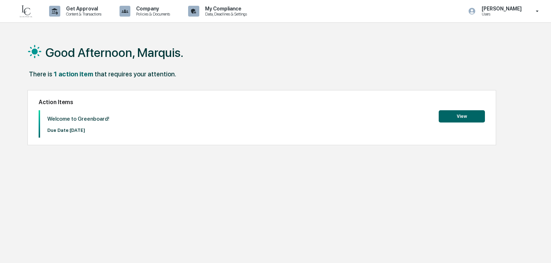  Describe the element at coordinates (462, 117) in the screenshot. I see `button: View` at that location.